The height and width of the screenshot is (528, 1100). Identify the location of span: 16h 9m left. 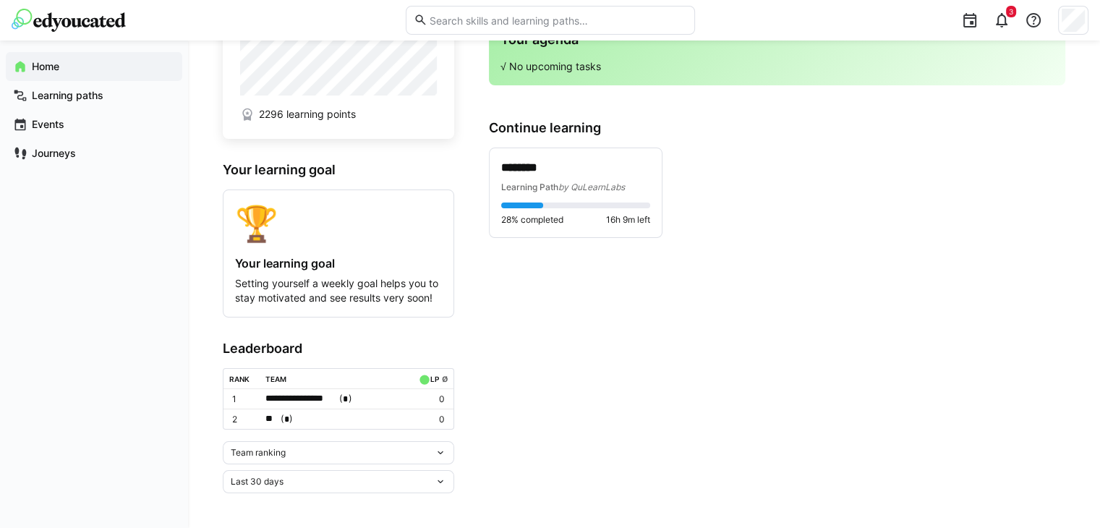
(628, 220).